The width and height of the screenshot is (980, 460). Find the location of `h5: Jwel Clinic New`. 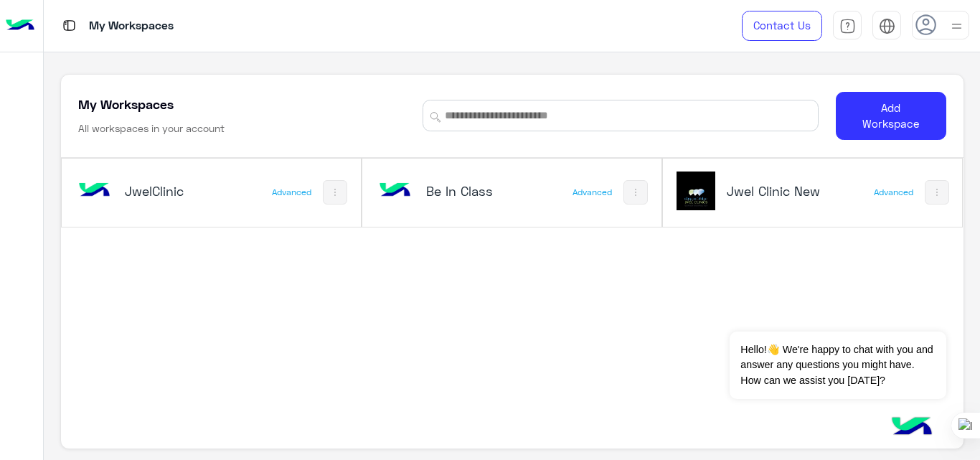

h5: Jwel Clinic New is located at coordinates (775, 191).